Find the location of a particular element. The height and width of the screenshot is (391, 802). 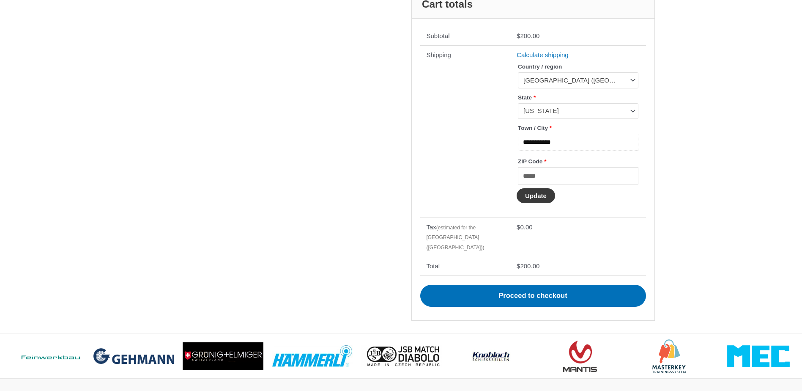

th: Subtotal is located at coordinates (465, 36).